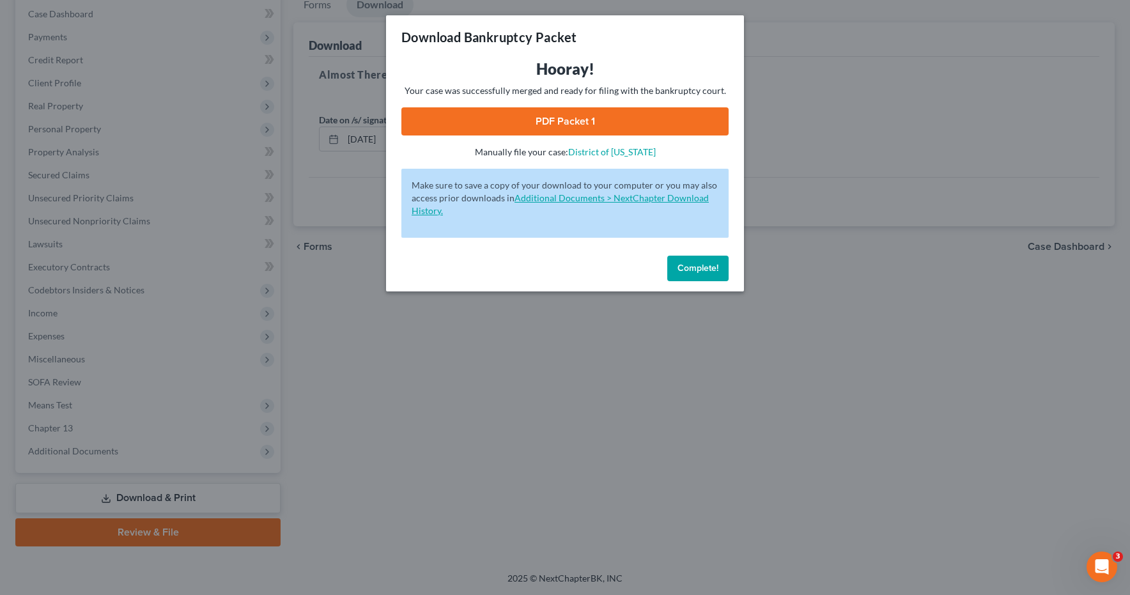 Image resolution: width=1130 pixels, height=595 pixels. Describe the element at coordinates (698, 268) in the screenshot. I see `span: Complete!` at that location.